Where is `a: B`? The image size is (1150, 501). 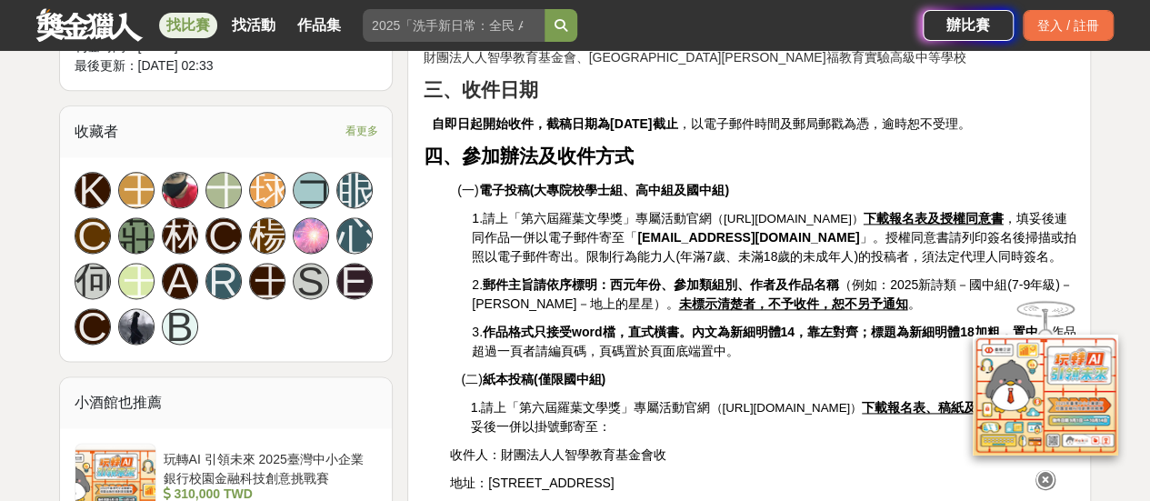 a: B is located at coordinates (180, 326).